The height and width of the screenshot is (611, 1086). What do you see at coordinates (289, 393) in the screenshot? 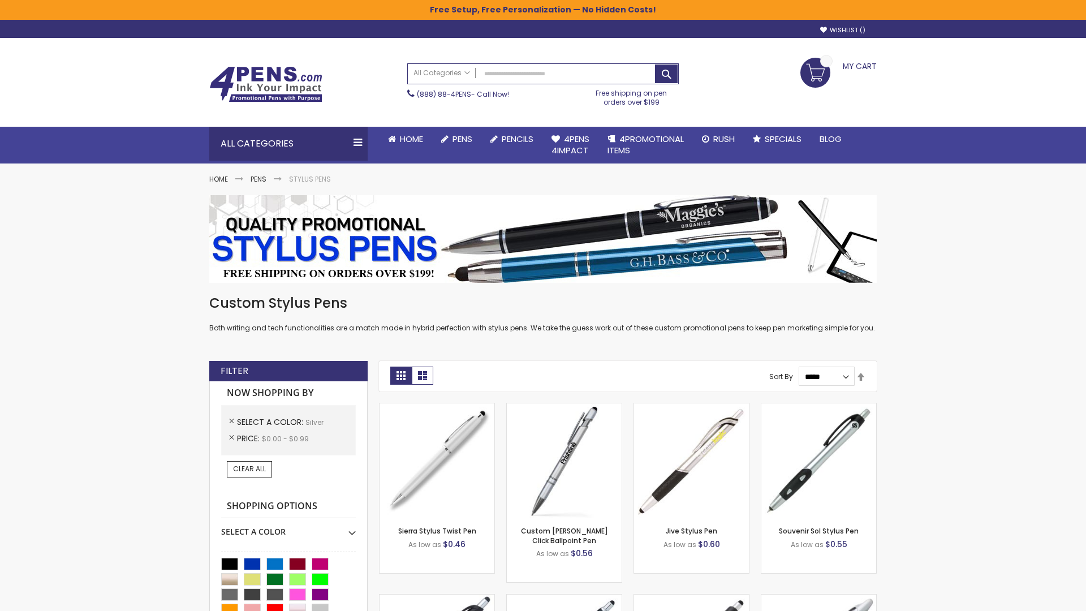
I see `strong: Now Shopping by` at bounding box center [289, 393].